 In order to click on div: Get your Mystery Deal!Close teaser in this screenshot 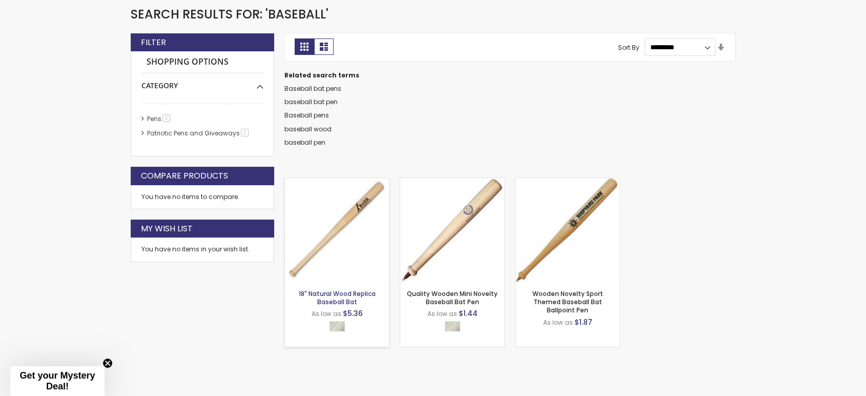, I will do `click(57, 381)`.